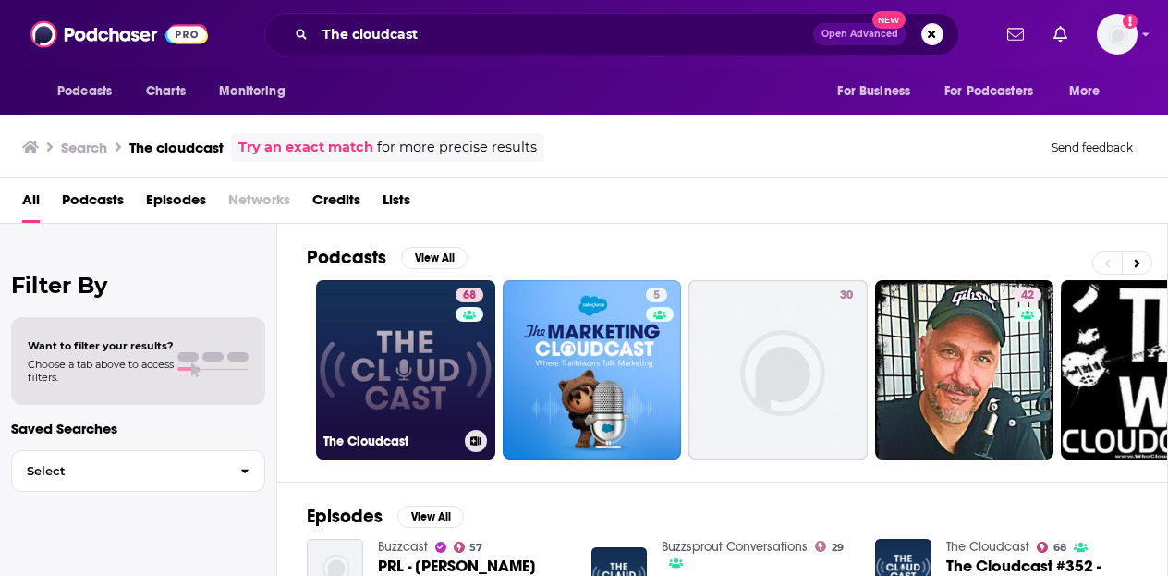 Image resolution: width=1168 pixels, height=576 pixels. What do you see at coordinates (251, 92) in the screenshot?
I see `span: Monitoring` at bounding box center [251, 92].